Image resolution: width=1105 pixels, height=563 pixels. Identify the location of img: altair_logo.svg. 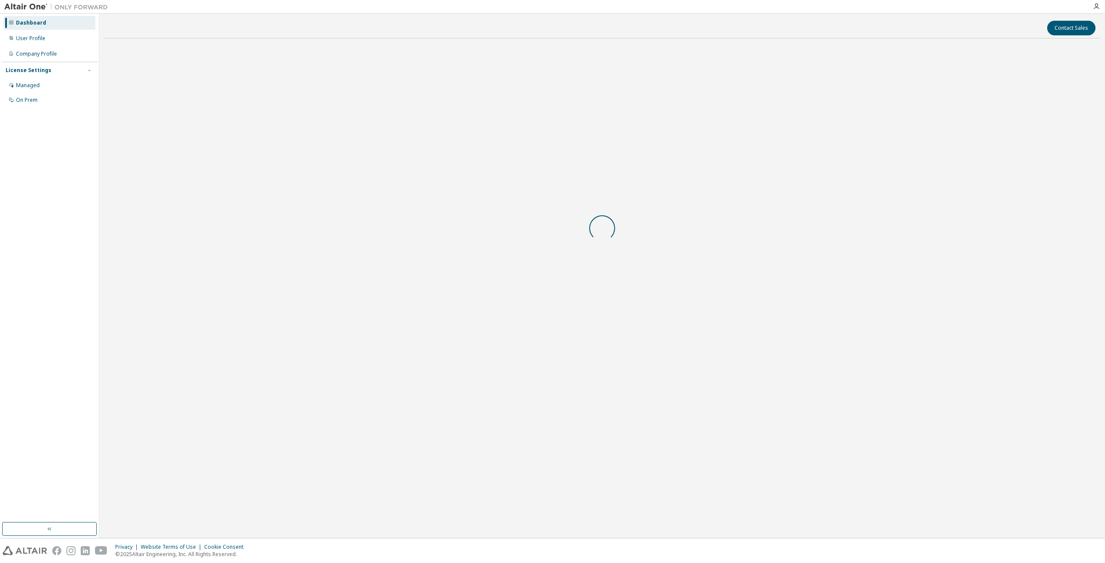
(25, 551).